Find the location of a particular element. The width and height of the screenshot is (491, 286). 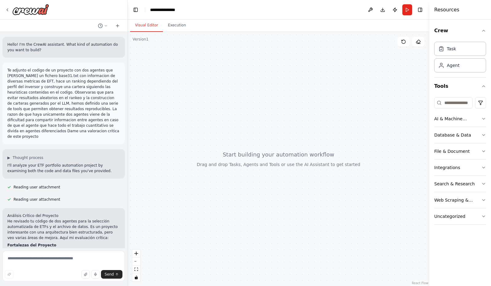

button: Web Scraping & Browsing is located at coordinates (460, 200).